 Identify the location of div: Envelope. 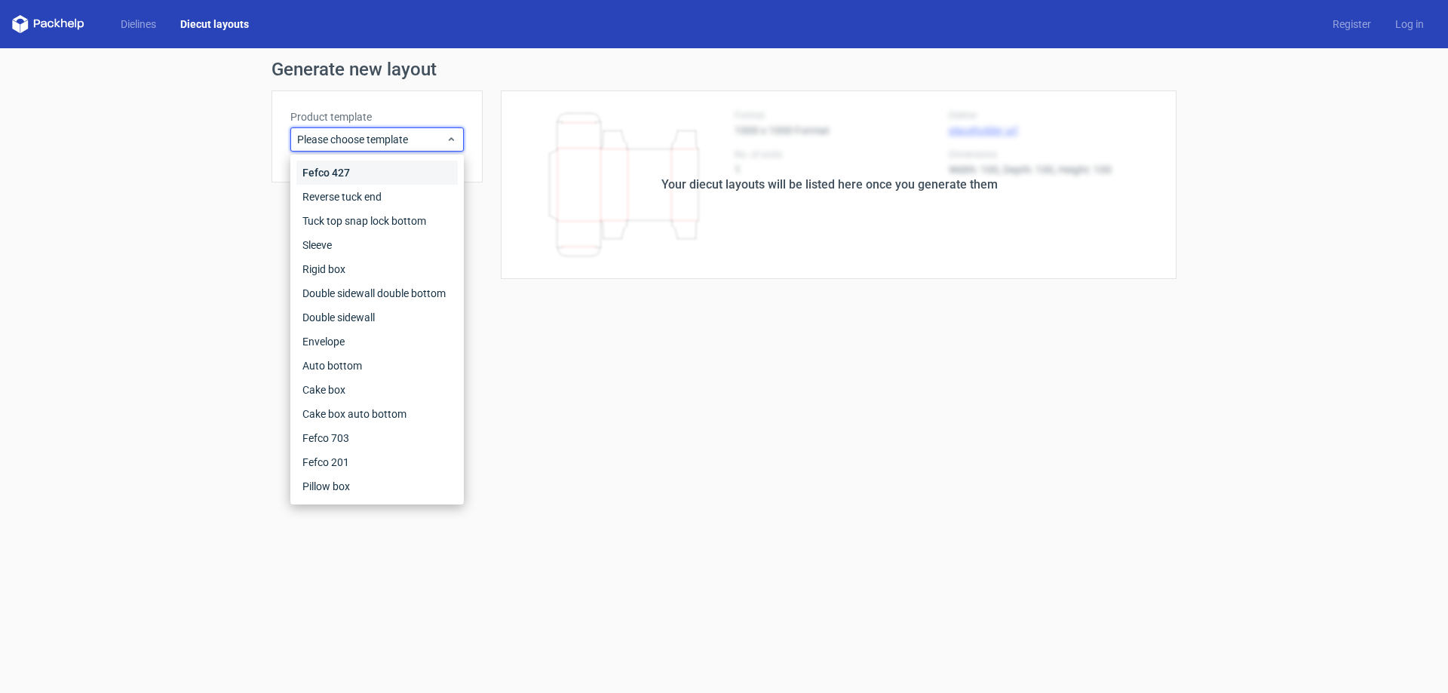
(377, 342).